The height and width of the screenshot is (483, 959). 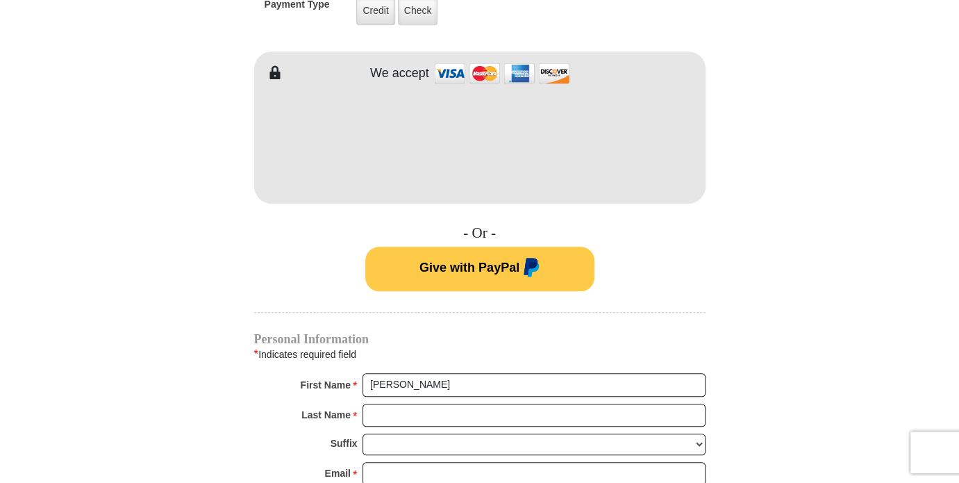 What do you see at coordinates (470, 267) in the screenshot?
I see `span: Give with PayPal` at bounding box center [470, 267].